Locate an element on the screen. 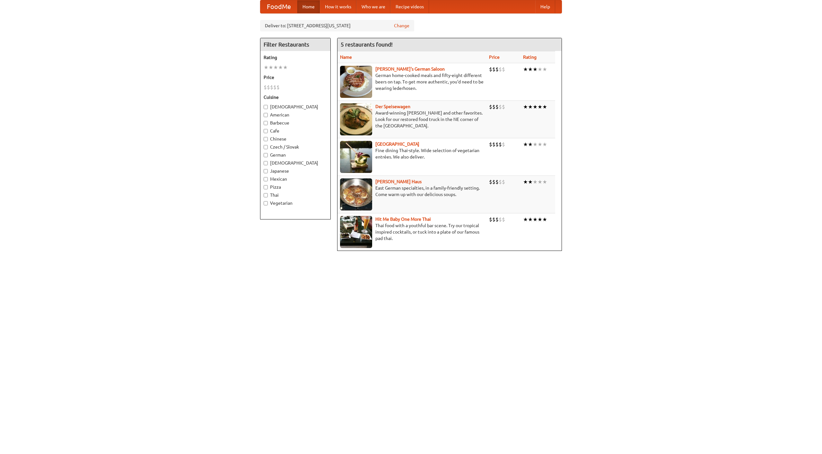 The width and height of the screenshot is (822, 454). input: Chinese is located at coordinates (266, 139).